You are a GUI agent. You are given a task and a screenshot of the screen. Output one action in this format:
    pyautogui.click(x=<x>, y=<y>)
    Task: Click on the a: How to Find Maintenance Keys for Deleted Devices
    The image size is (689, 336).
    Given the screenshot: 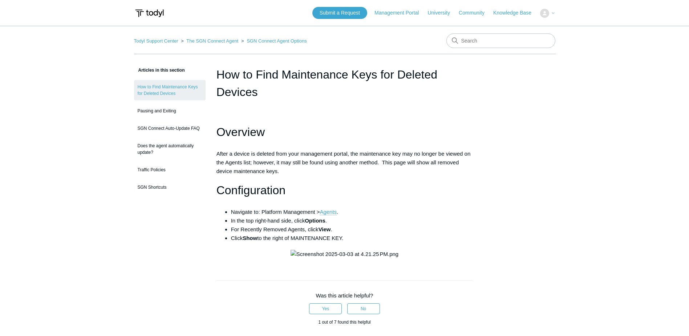 What is the action you would take?
    pyautogui.click(x=170, y=90)
    